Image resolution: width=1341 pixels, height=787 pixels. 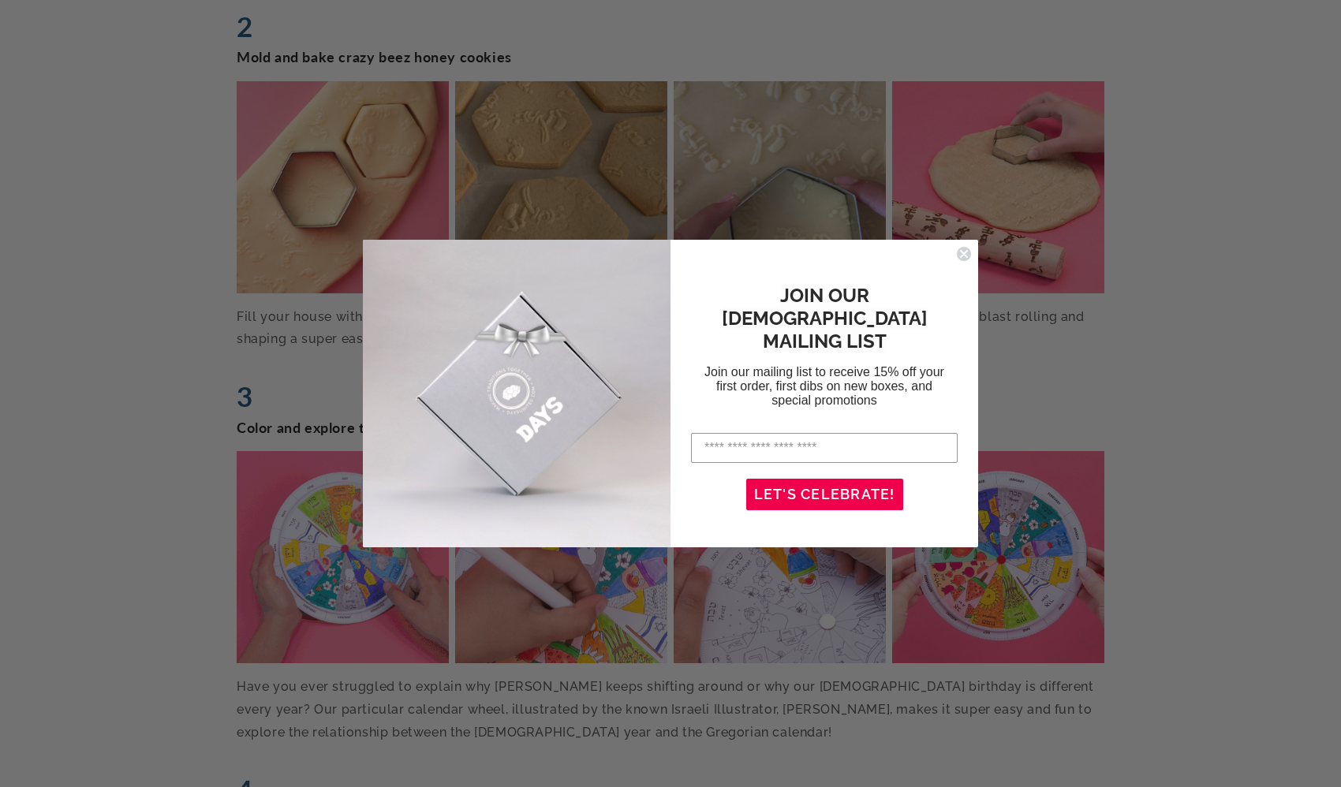 I want to click on button: Close dialog, so click(x=964, y=254).